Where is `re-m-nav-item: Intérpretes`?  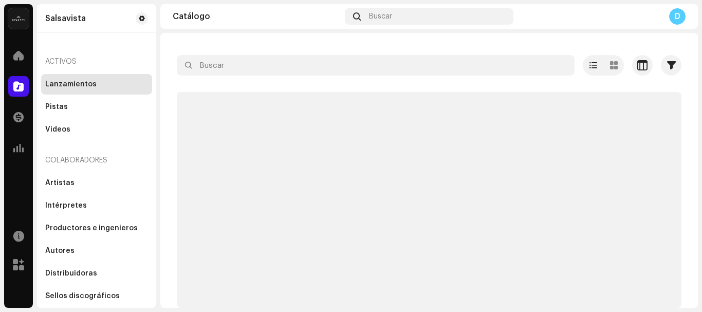 re-m-nav-item: Intérpretes is located at coordinates (97, 206).